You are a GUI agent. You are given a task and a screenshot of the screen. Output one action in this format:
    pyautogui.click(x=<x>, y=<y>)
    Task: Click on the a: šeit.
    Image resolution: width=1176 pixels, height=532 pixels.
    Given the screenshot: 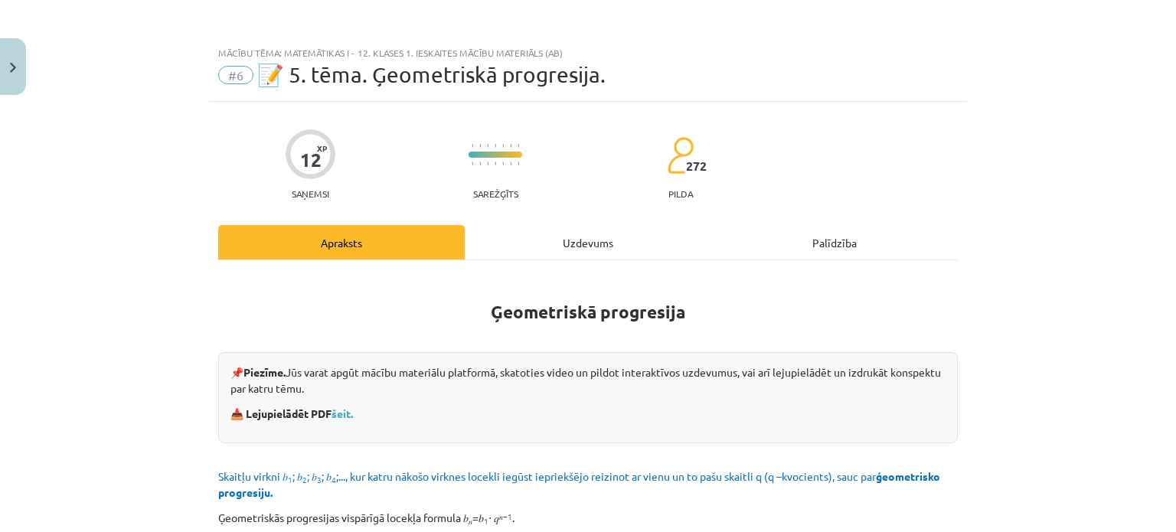 What is the action you would take?
    pyautogui.click(x=342, y=413)
    